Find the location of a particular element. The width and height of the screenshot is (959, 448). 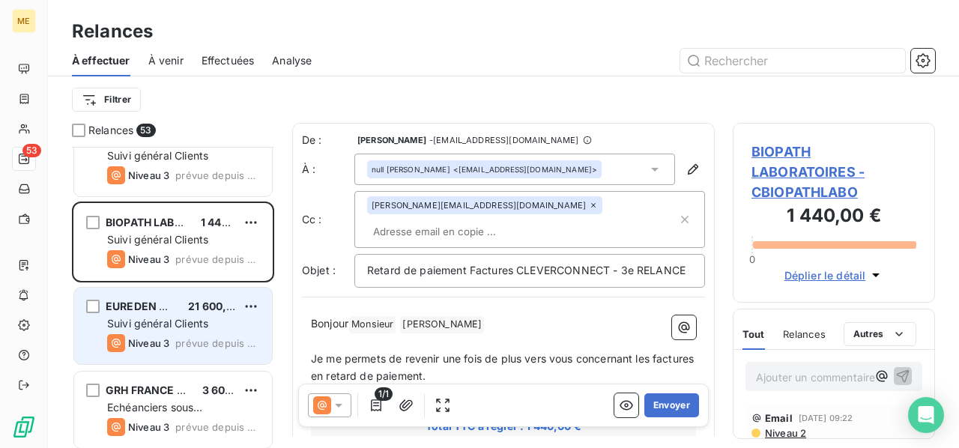

span: Tout is located at coordinates (753, 334).